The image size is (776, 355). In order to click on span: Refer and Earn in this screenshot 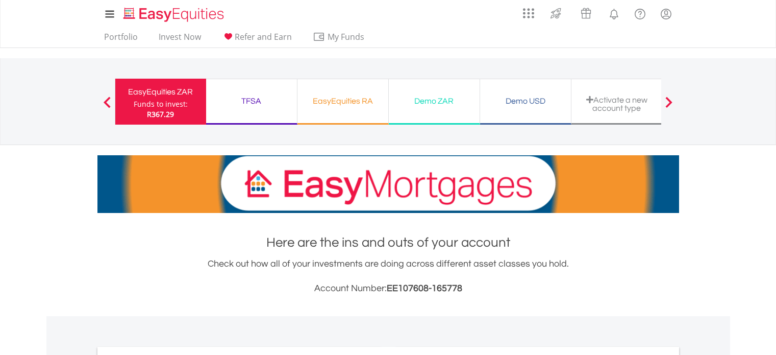, I will do `click(263, 37)`.